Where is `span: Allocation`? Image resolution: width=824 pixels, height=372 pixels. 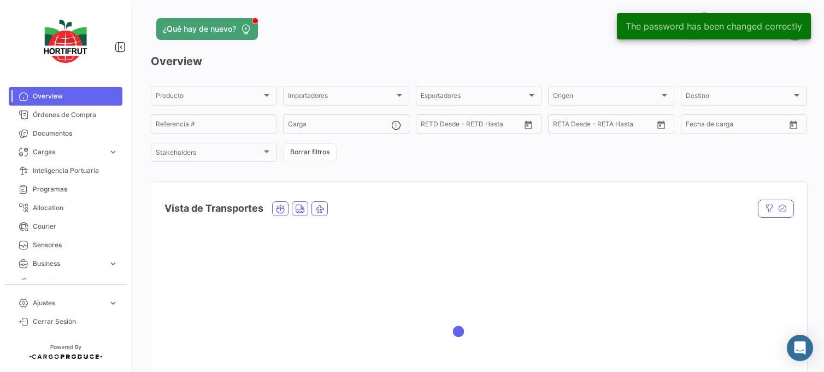
span: Allocation is located at coordinates (75, 208).